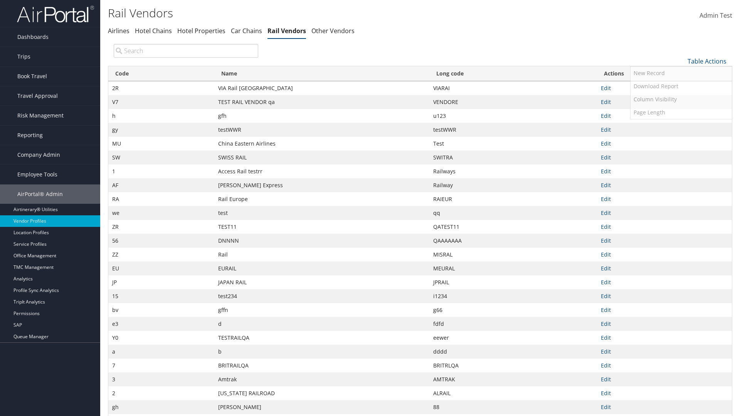 The height and width of the screenshot is (416, 740). I want to click on a: New Record, so click(681, 73).